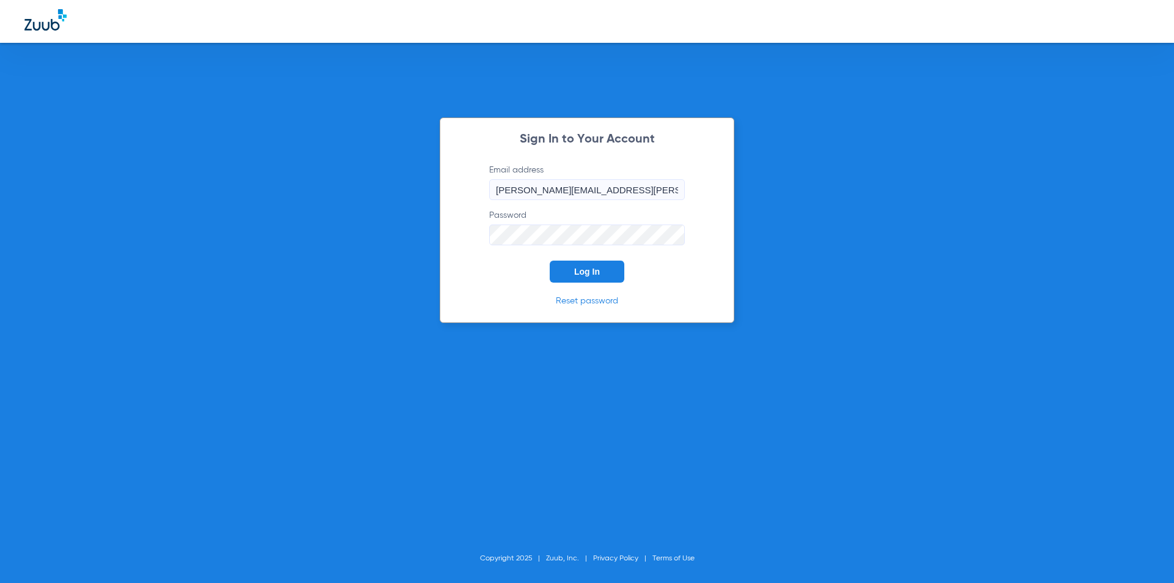 This screenshot has height=583, width=1174. What do you see at coordinates (45, 20) in the screenshot?
I see `img: Zuub Logo` at bounding box center [45, 20].